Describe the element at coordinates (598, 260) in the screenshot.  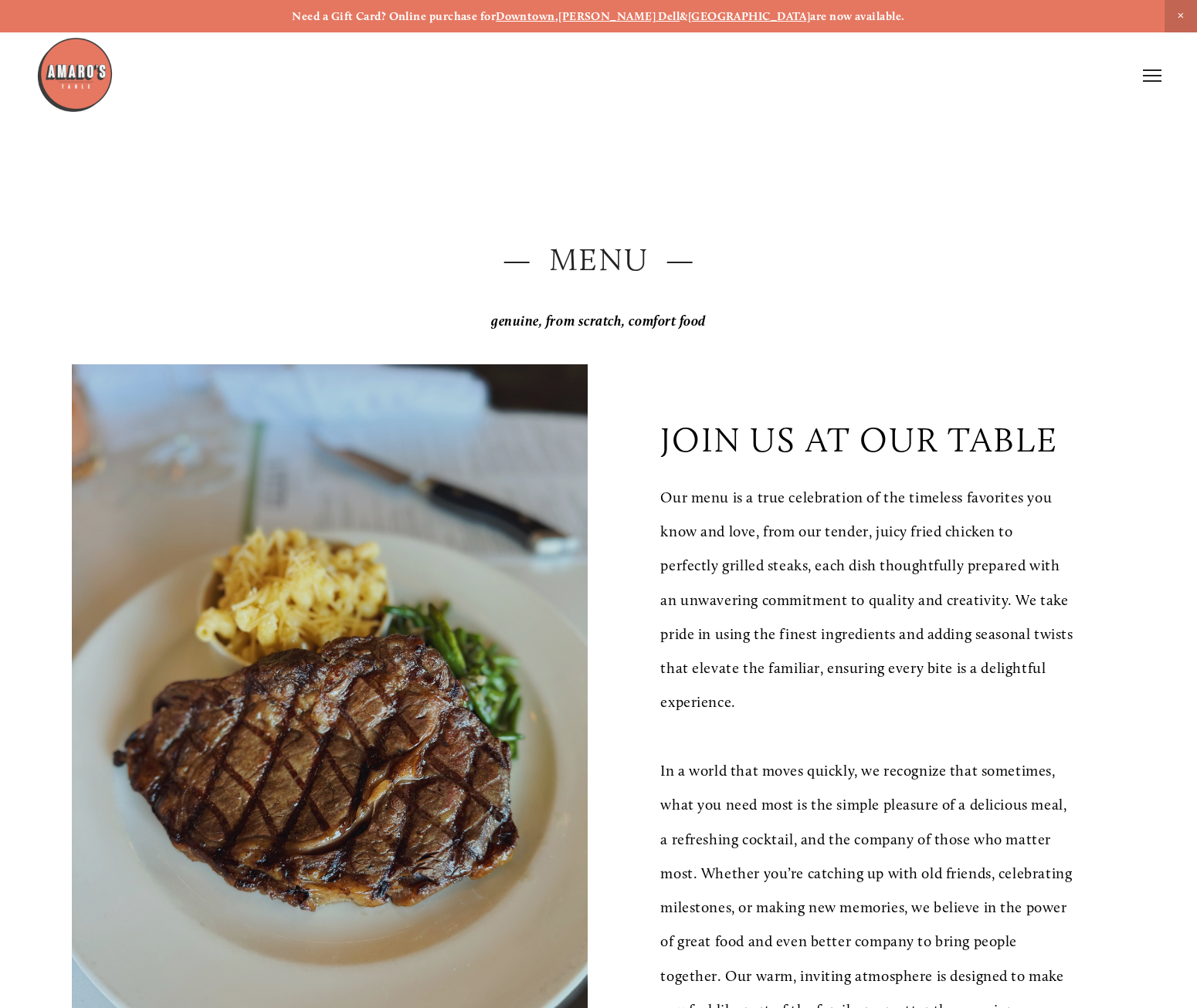
I see `h2: — Menu —` at that location.